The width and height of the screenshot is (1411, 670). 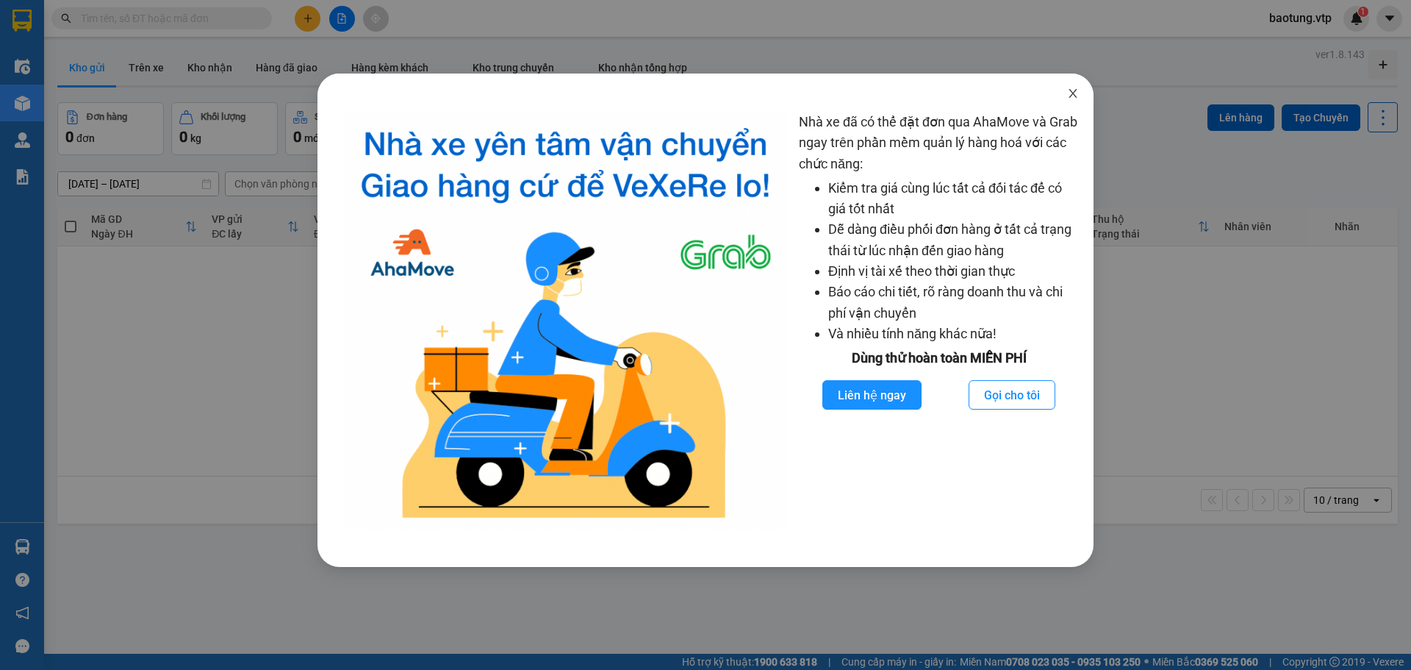 What do you see at coordinates (1073, 93) in the screenshot?
I see `span: close` at bounding box center [1073, 93].